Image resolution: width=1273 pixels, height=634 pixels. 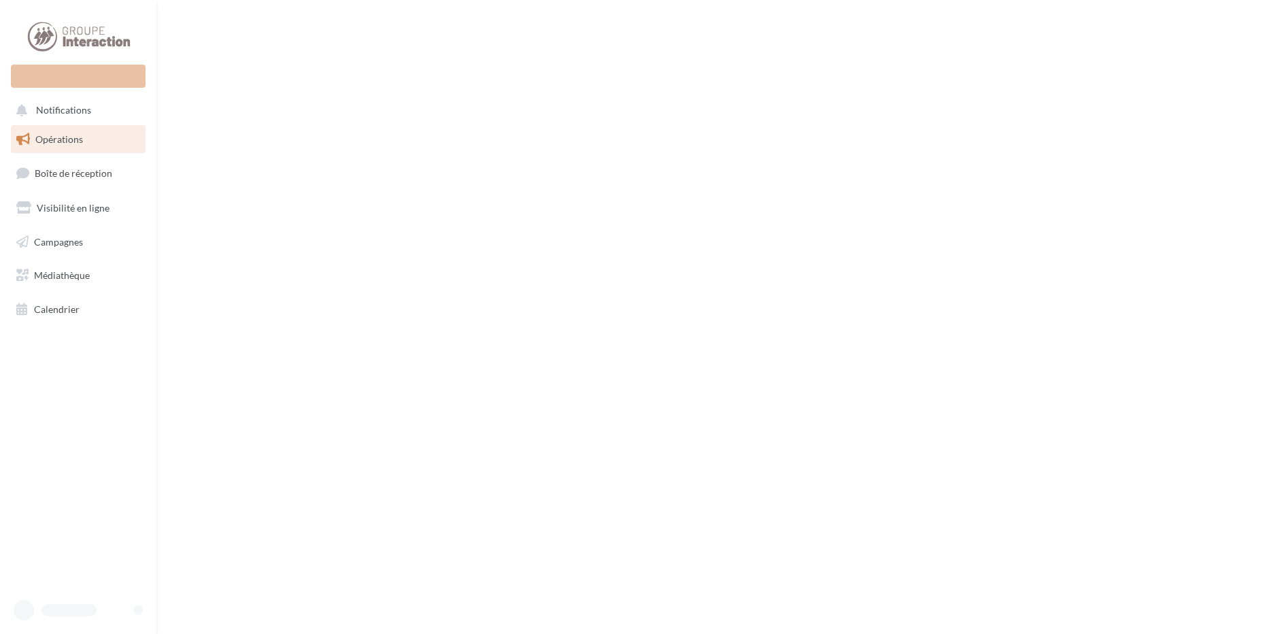 I want to click on span: Opérations, so click(x=59, y=139).